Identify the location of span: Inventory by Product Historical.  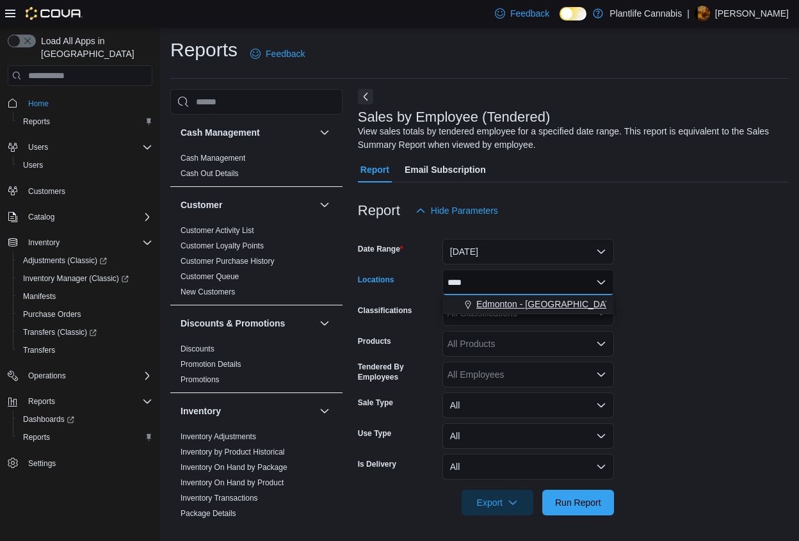
(232, 452).